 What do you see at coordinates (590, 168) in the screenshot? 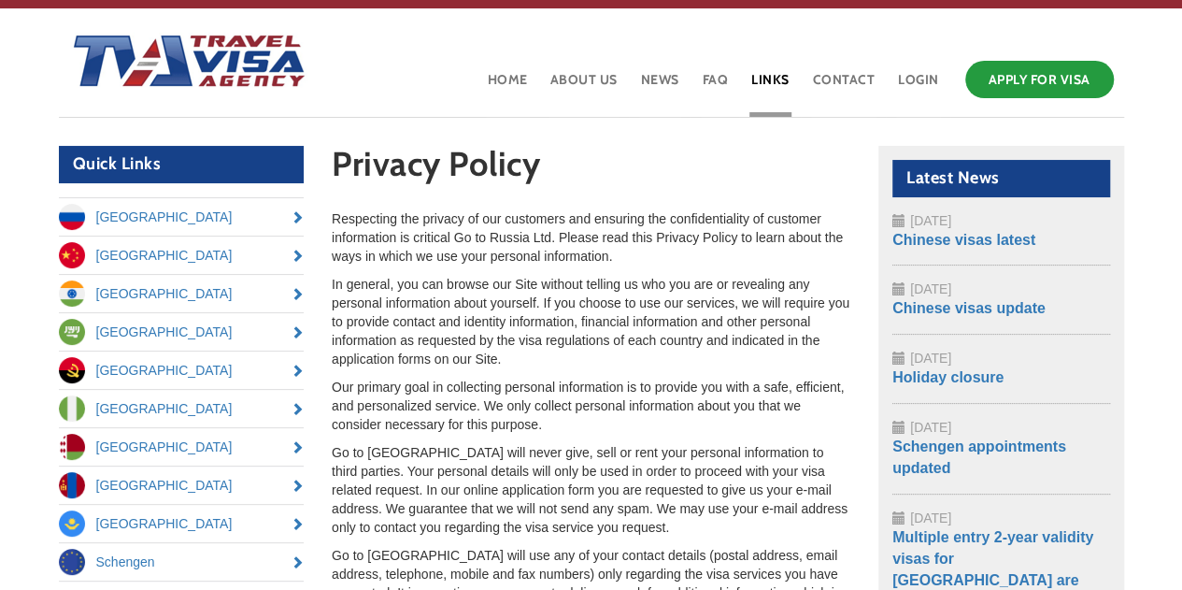
I see `h1: Privacy Policy` at bounding box center [590, 168].